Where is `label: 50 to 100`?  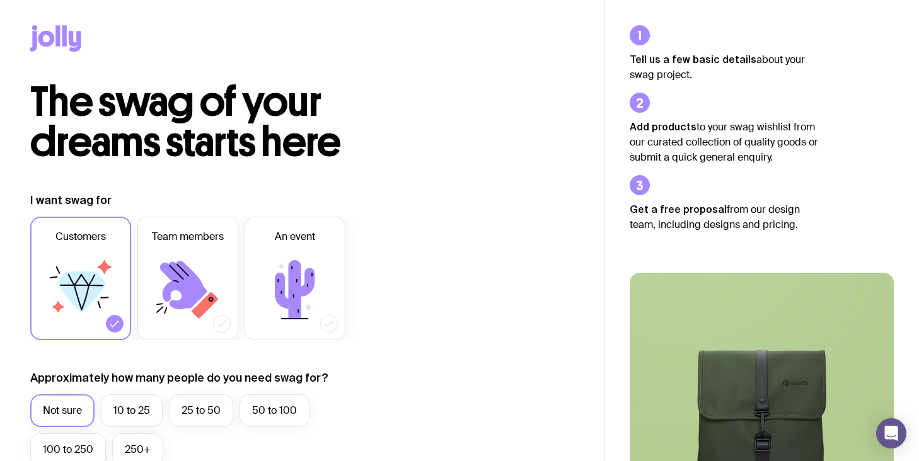 label: 50 to 100 is located at coordinates (274, 411).